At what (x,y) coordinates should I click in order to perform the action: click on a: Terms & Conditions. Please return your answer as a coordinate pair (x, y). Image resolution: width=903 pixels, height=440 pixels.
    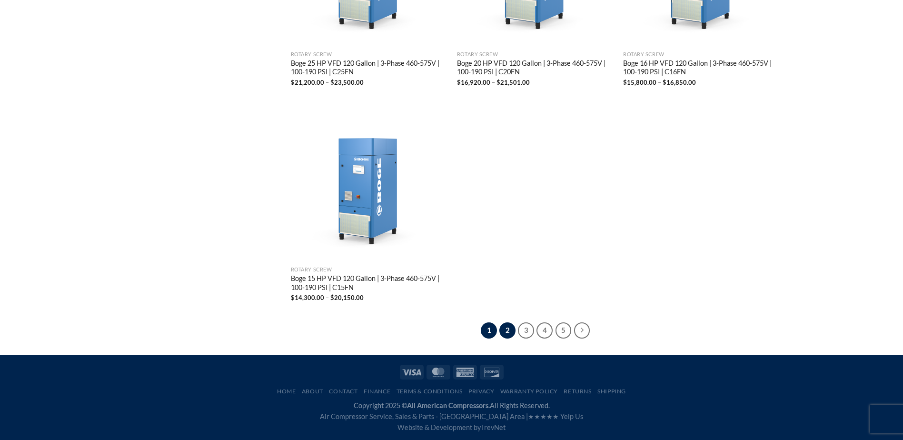
    Looking at the image, I should click on (430, 391).